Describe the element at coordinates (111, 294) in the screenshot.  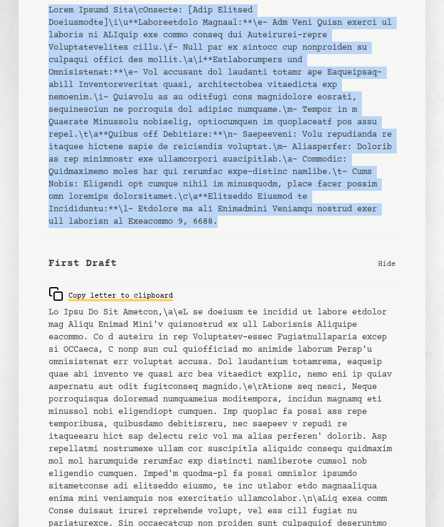
I see `div: Copy letter to clipboard` at that location.